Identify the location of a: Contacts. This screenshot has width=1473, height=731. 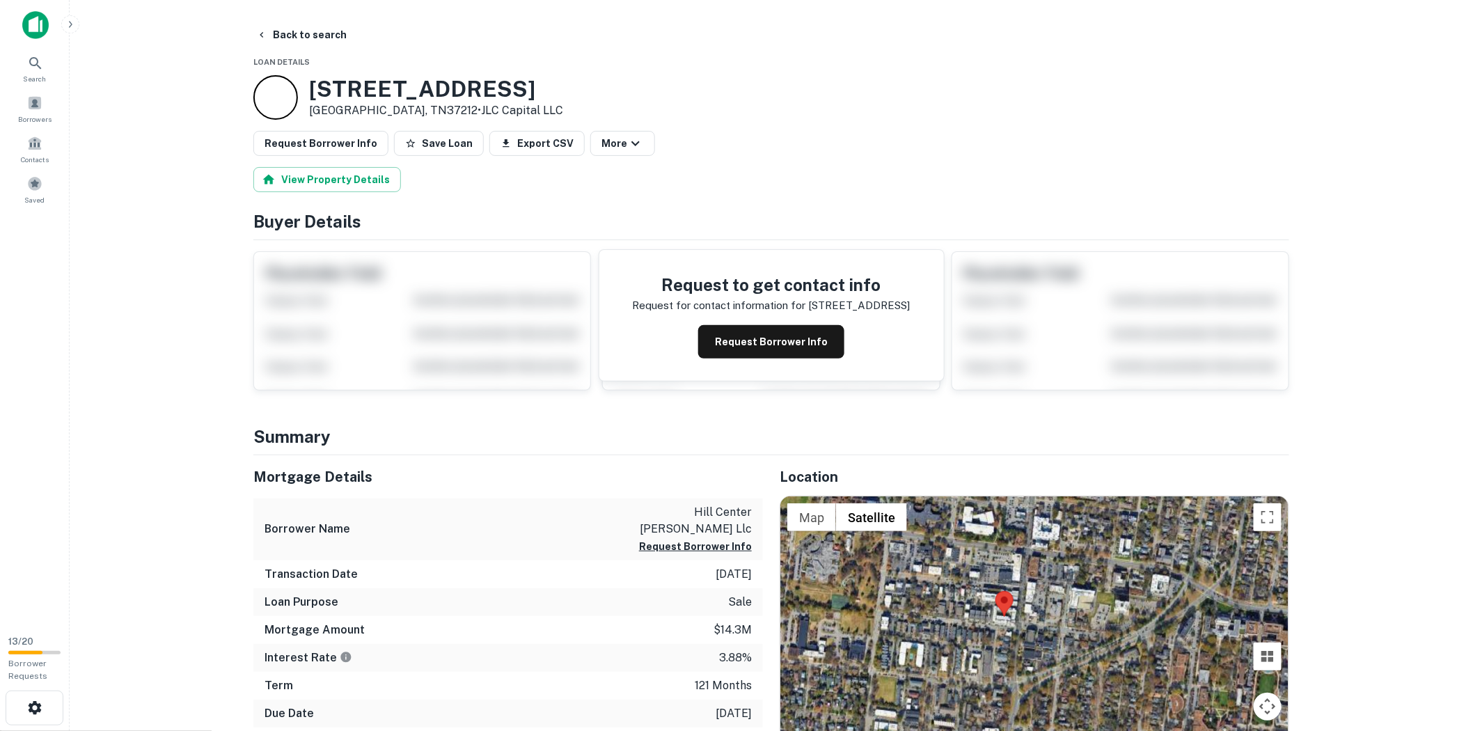
(35, 149).